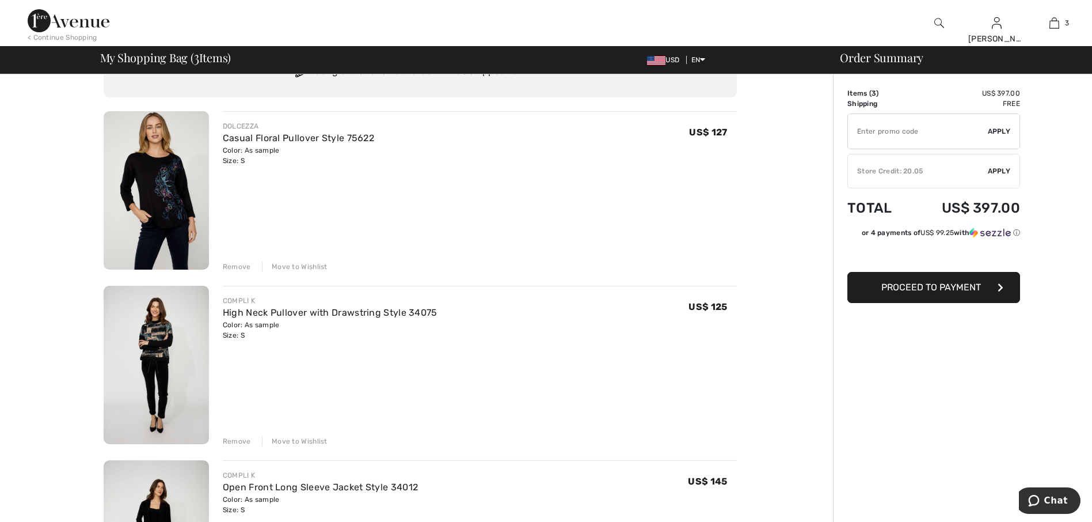 The height and width of the screenshot is (522, 1092). Describe the element at coordinates (941, 233) in the screenshot. I see `div: or 4 payments of with` at that location.